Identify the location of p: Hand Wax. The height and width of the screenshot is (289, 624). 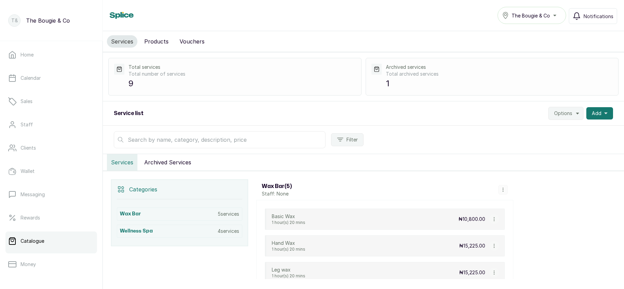
(288, 243).